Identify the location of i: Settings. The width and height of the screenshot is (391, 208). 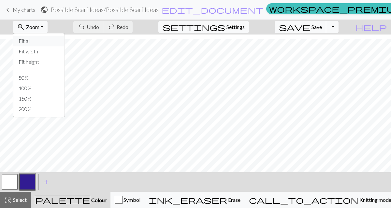
(194, 27).